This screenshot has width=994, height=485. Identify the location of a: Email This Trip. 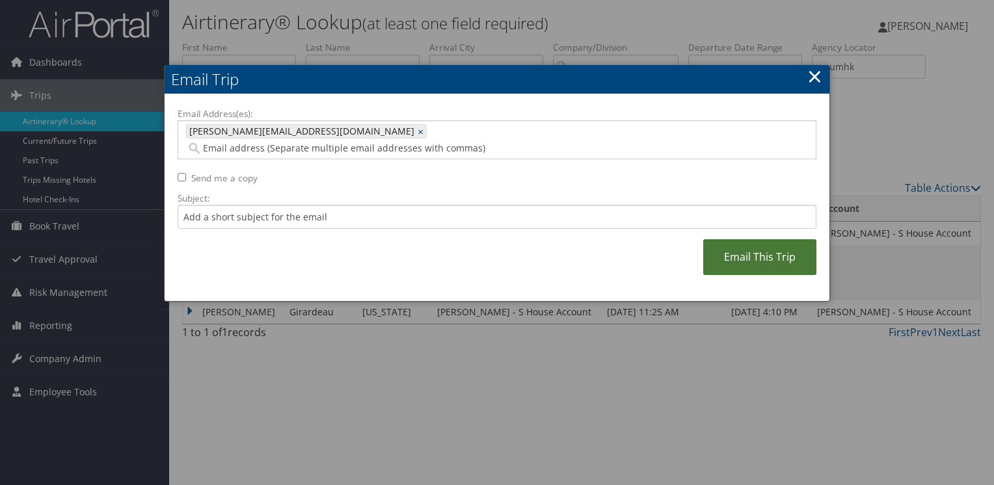
(760, 257).